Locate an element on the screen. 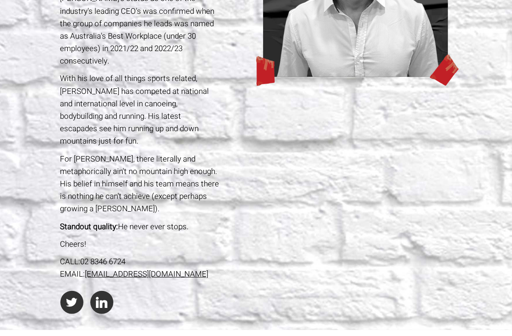 This screenshot has width=512, height=336. p: Cheers! is located at coordinates (140, 244).